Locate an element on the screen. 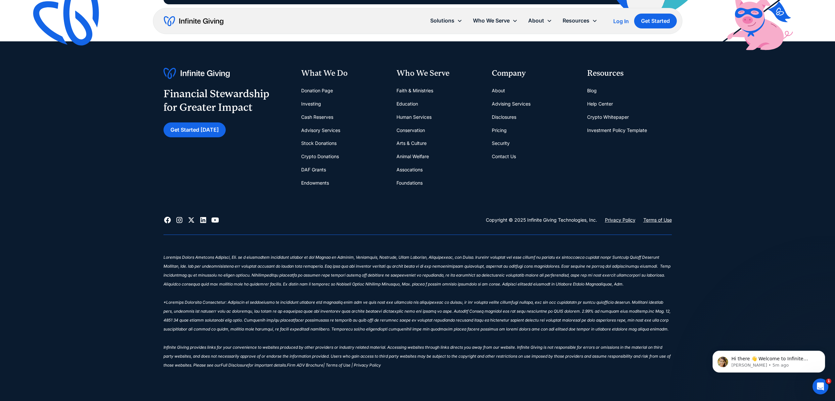  a: Investment Policy Template is located at coordinates (617, 130).